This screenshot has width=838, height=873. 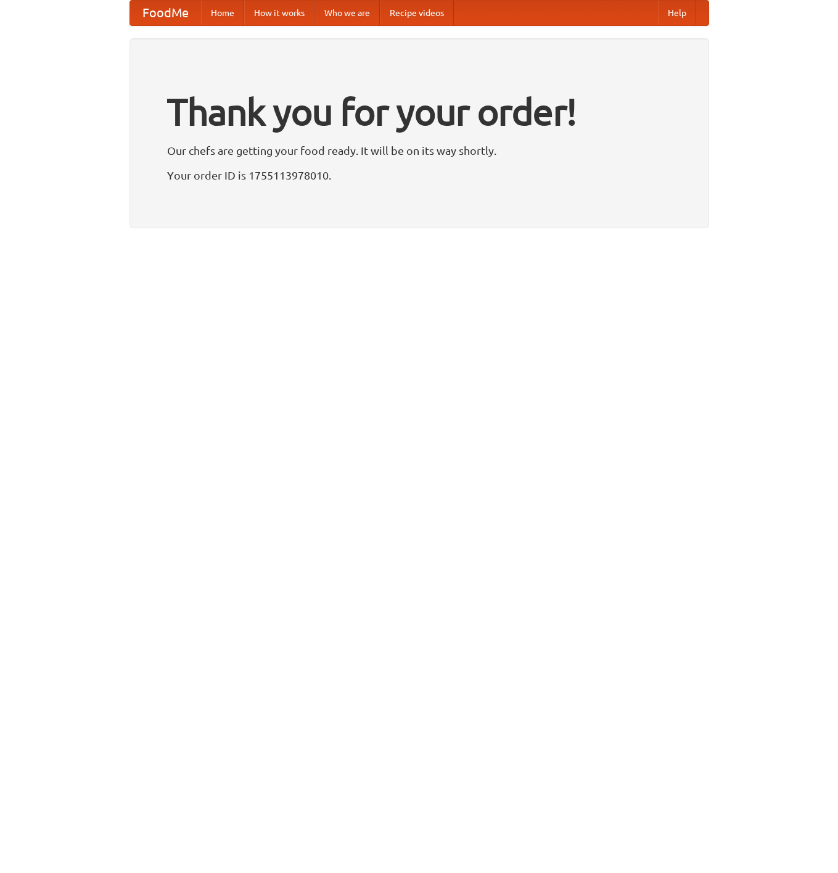 What do you see at coordinates (419, 175) in the screenshot?
I see `p: Your order ID is 1755113978010.` at bounding box center [419, 175].